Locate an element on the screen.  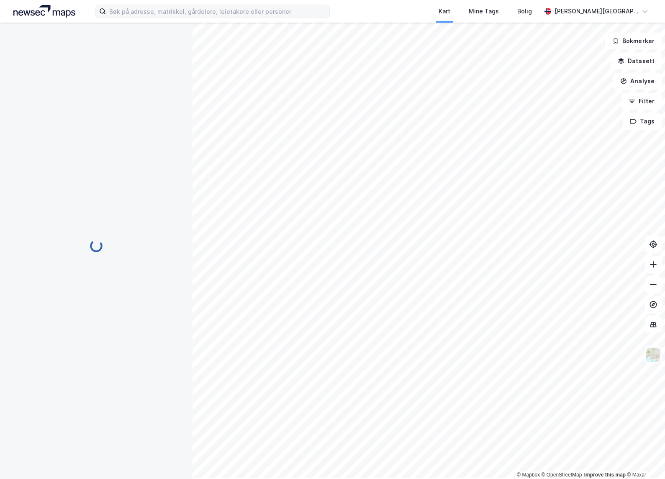
button: Analyse is located at coordinates (637, 81).